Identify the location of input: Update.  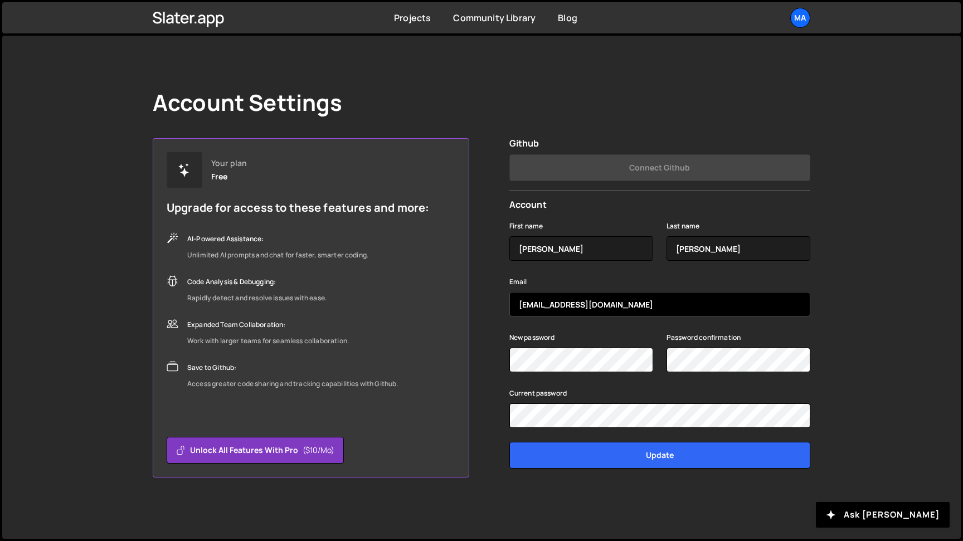
(660, 455).